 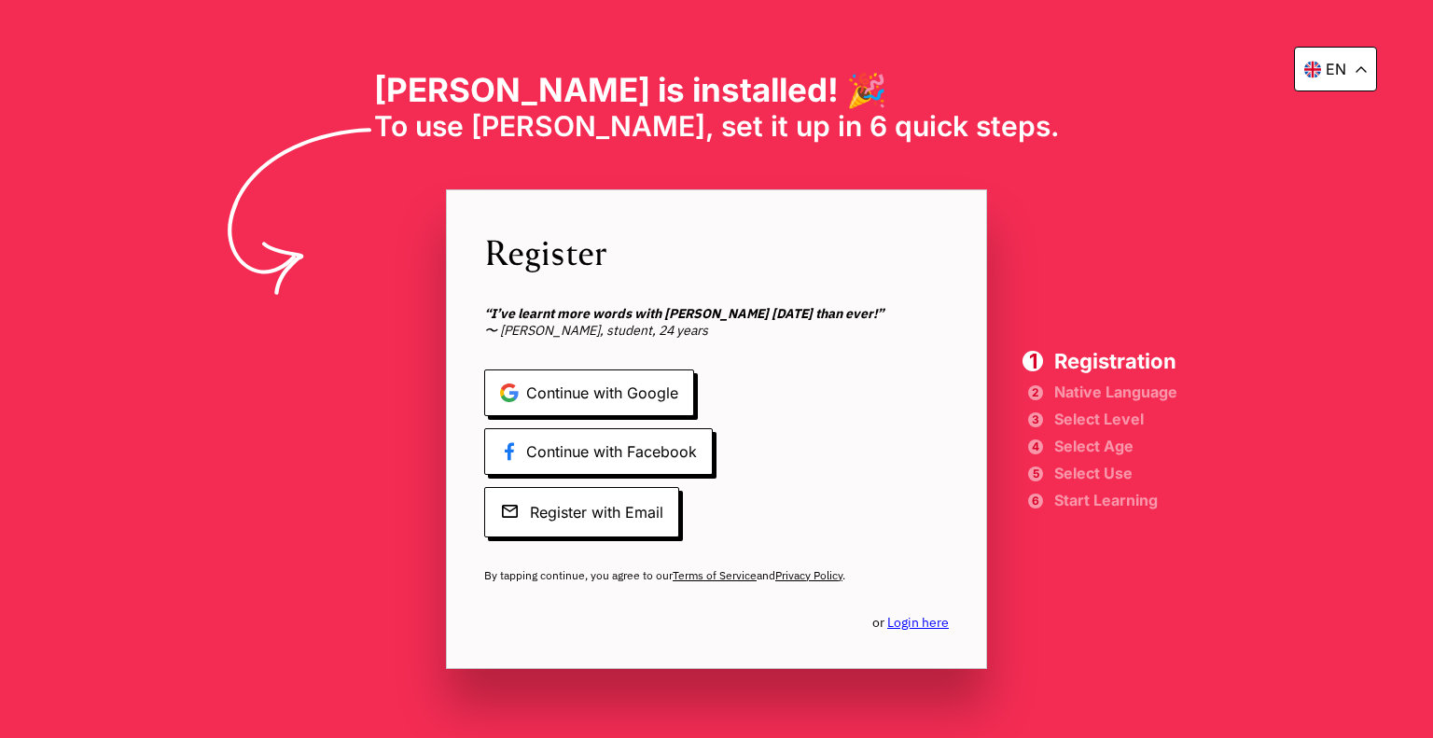 I want to click on span: Start Learning, so click(x=1116, y=500).